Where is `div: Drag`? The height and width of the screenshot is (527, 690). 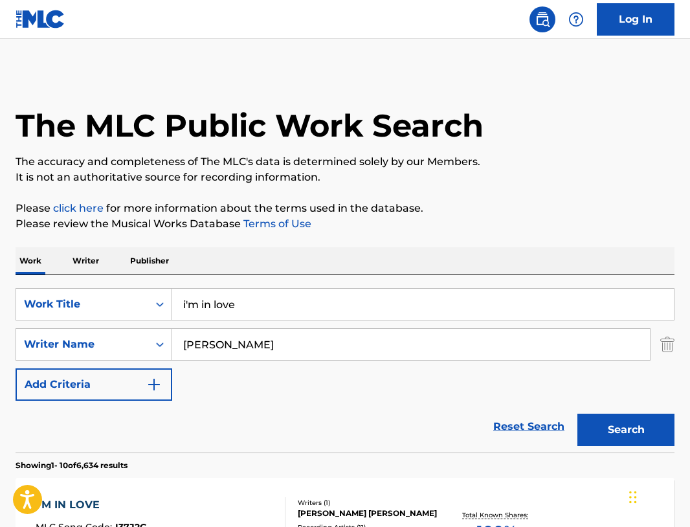 div: Drag is located at coordinates (633, 497).